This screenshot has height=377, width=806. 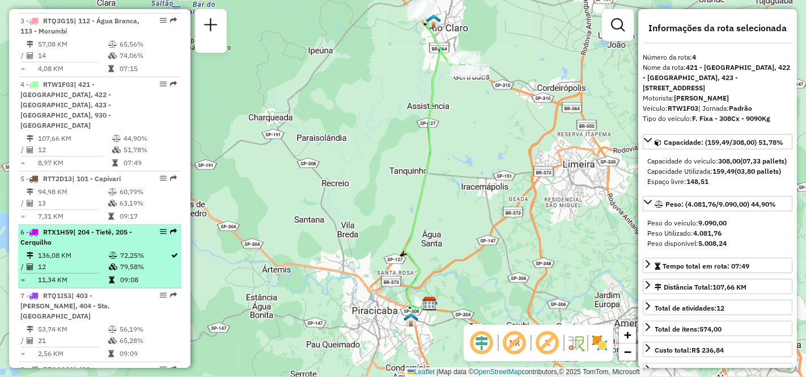 I want to click on td: 107,66 KM, so click(x=74, y=138).